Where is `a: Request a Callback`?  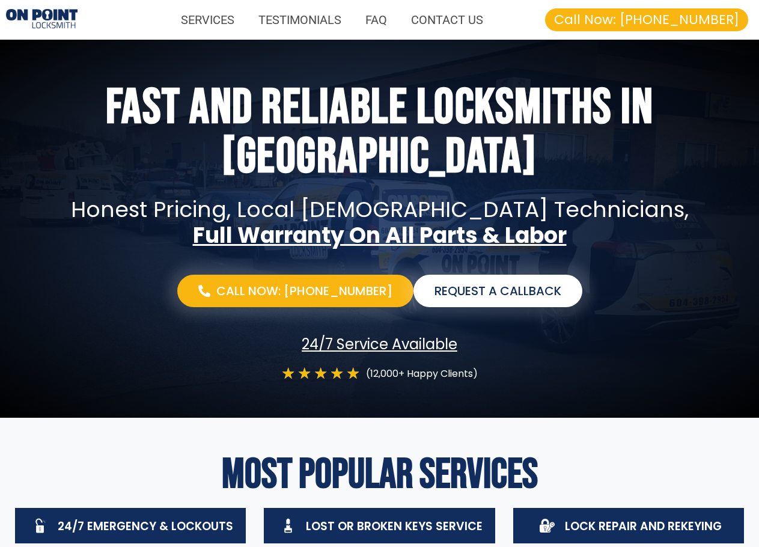
a: Request a Callback is located at coordinates (498, 291).